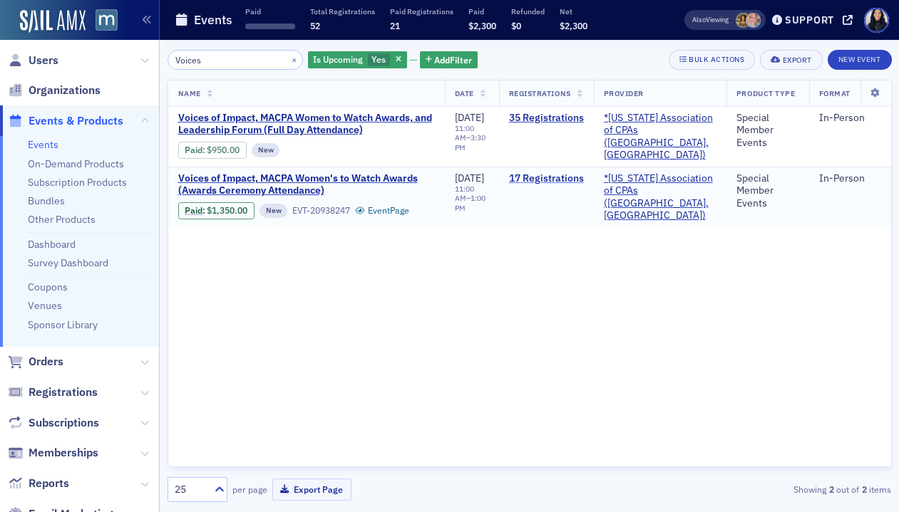 The height and width of the screenshot is (512, 899). I want to click on span: Memberships, so click(63, 453).